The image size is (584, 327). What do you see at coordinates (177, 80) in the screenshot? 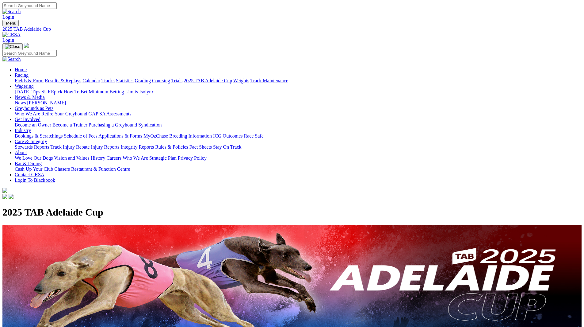
I see `a: Trials` at bounding box center [177, 80].